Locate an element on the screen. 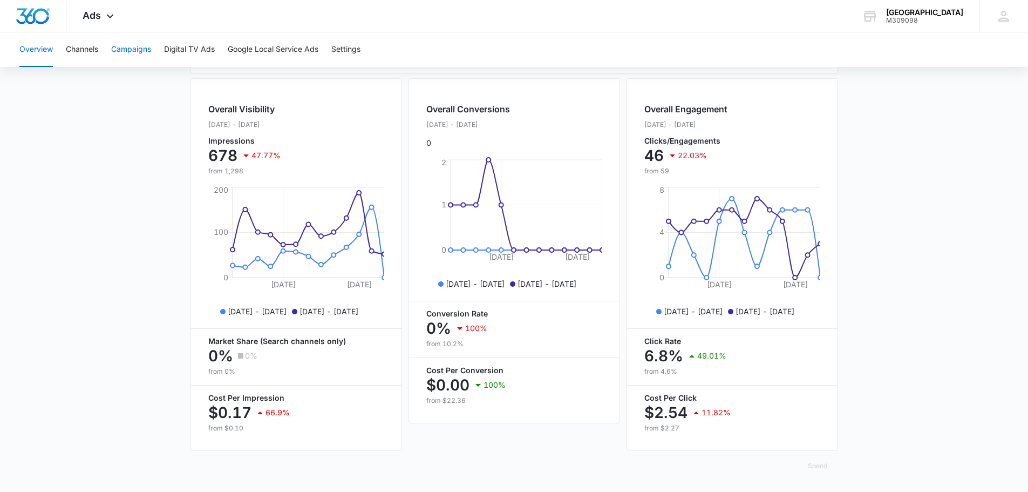 This screenshot has width=1028, height=492. p: from 10.2% is located at coordinates (514, 344).